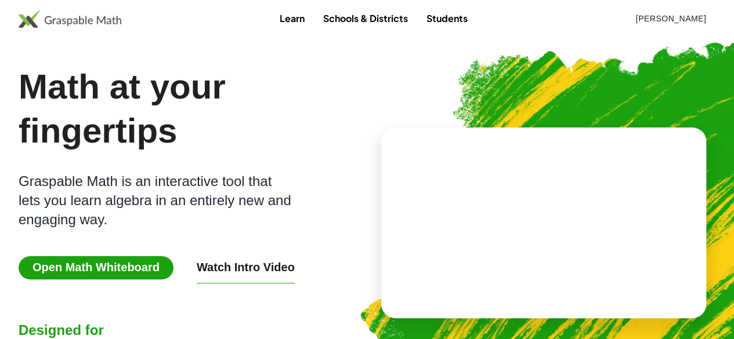  I want to click on span: Open Math Whiteboard, so click(96, 268).